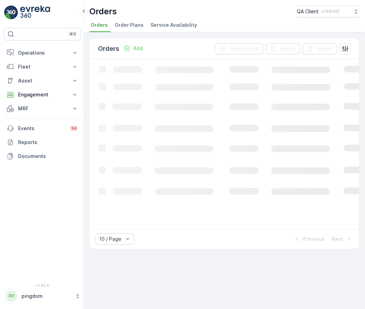  I want to click on p: Reports, so click(48, 142).